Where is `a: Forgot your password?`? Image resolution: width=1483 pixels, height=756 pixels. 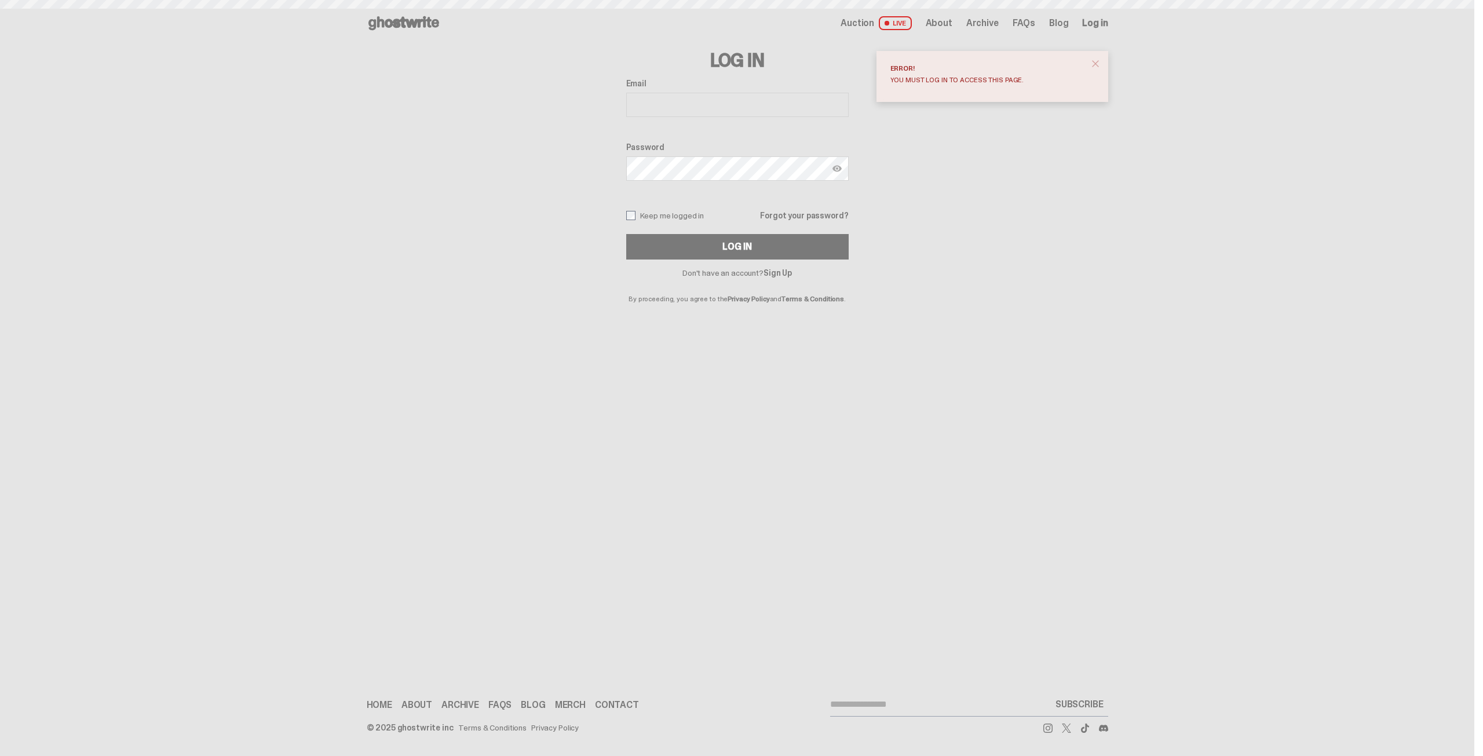
a: Forgot your password? is located at coordinates (804, 216).